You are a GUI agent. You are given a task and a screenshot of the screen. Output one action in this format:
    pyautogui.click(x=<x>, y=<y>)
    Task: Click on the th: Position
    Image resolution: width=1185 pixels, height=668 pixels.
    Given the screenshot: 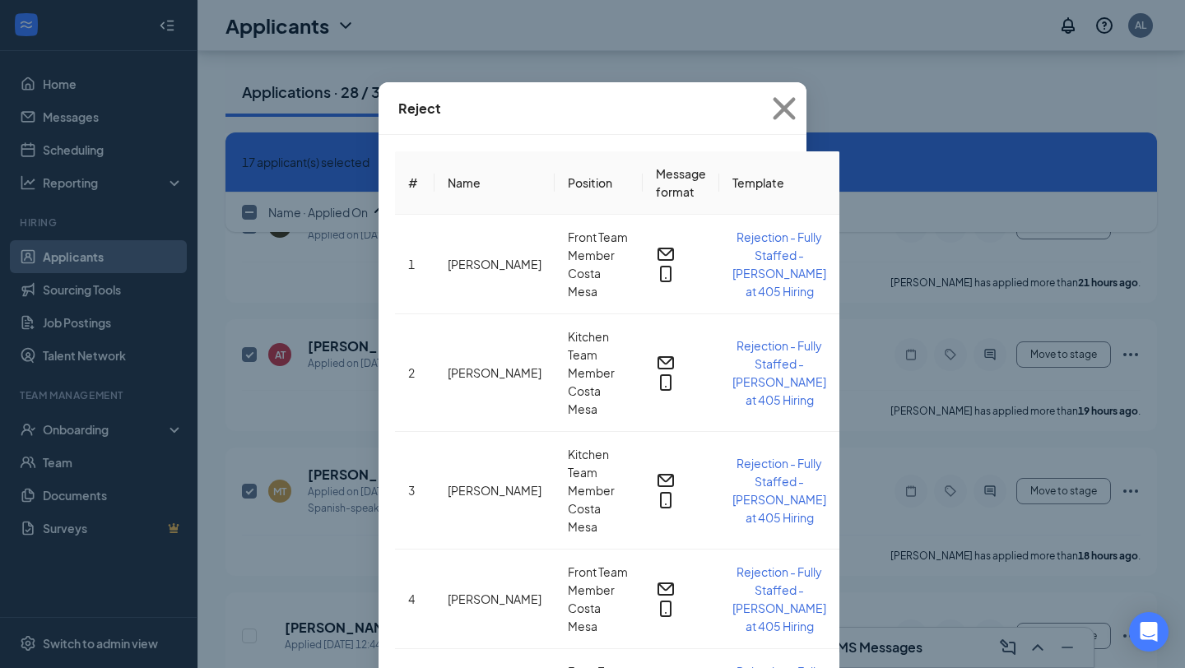 What is the action you would take?
    pyautogui.click(x=598, y=183)
    